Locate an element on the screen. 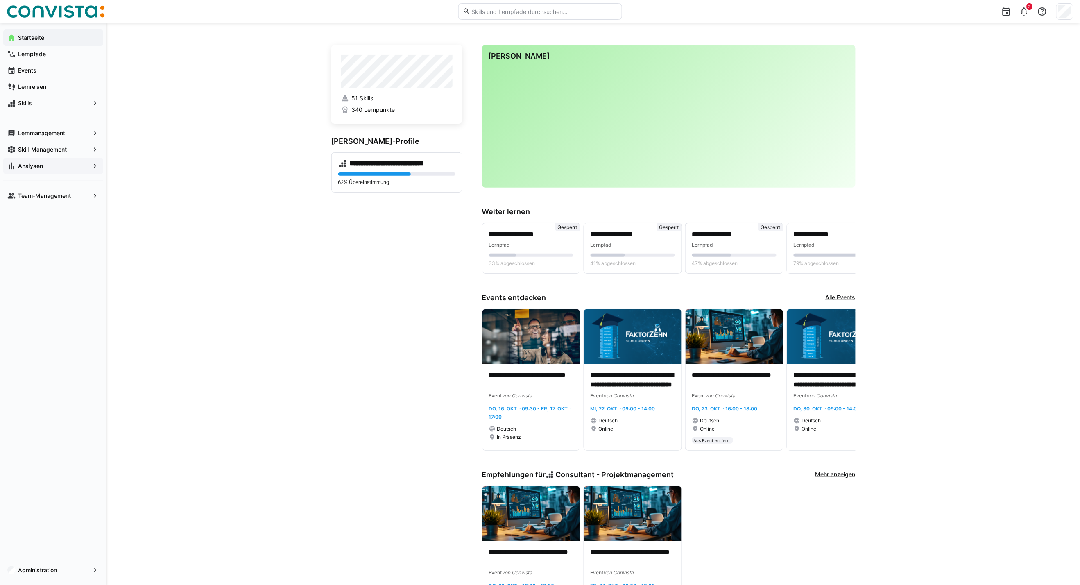 This screenshot has width=1080, height=585. h3: Empfehlungen für is located at coordinates (578, 475).